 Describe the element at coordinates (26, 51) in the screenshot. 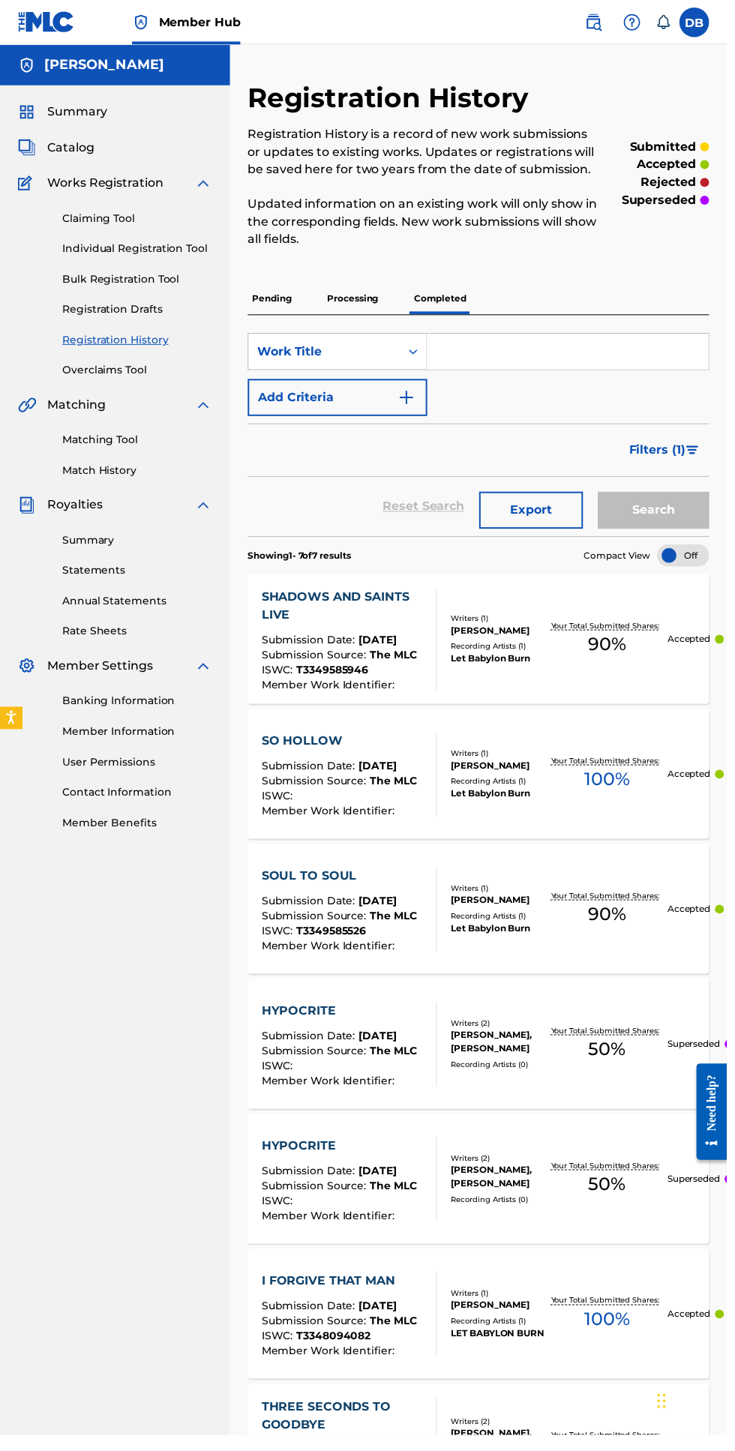

I see `div: Need help?` at that location.